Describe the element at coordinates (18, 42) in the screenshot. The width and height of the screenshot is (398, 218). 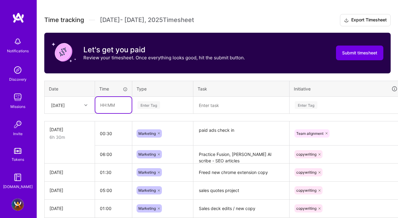
I see `img: bell` at that location.